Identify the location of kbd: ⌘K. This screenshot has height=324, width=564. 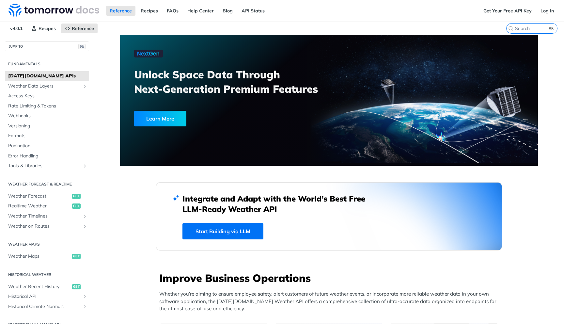
(552, 28).